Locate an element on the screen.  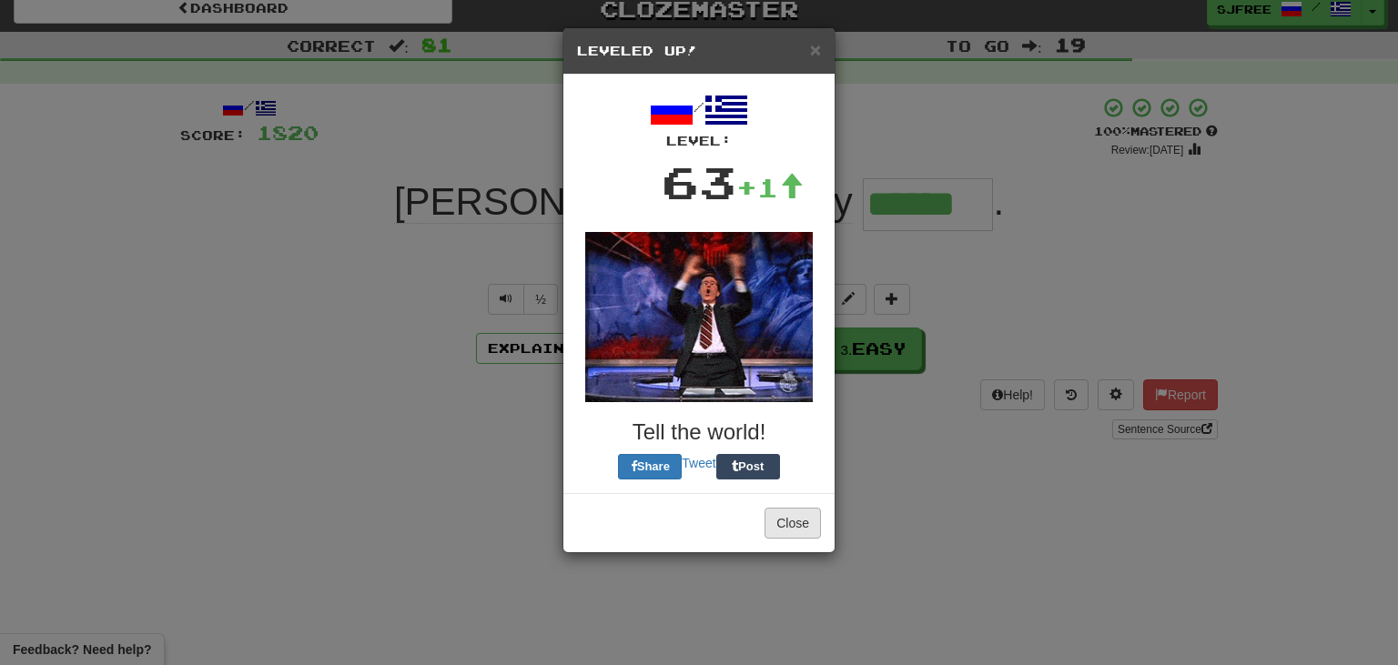
button: Share is located at coordinates (650, 467).